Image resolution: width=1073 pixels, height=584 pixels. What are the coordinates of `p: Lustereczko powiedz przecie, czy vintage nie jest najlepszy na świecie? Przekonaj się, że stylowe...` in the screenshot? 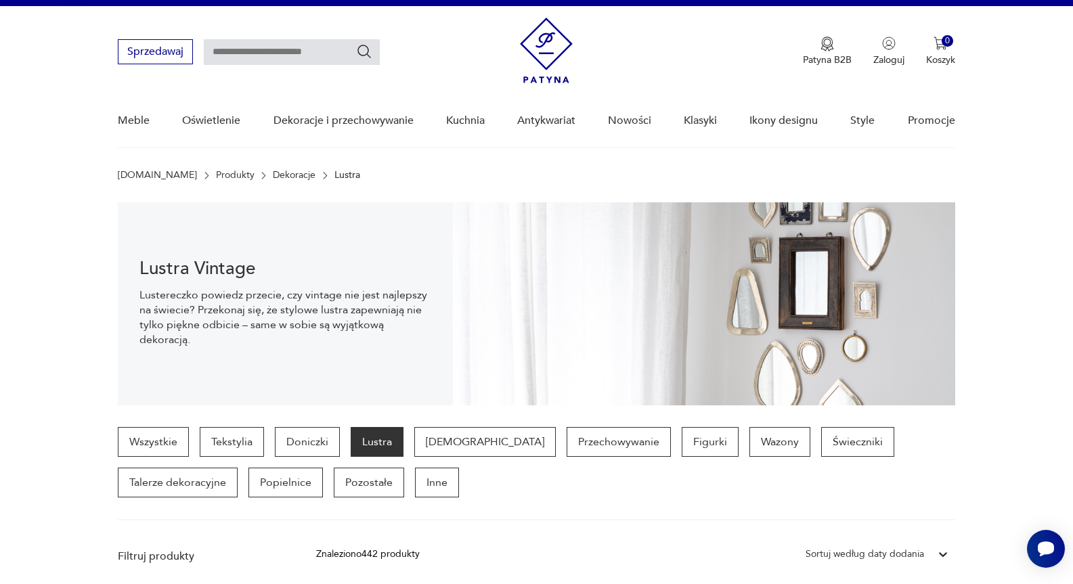 It's located at (285, 317).